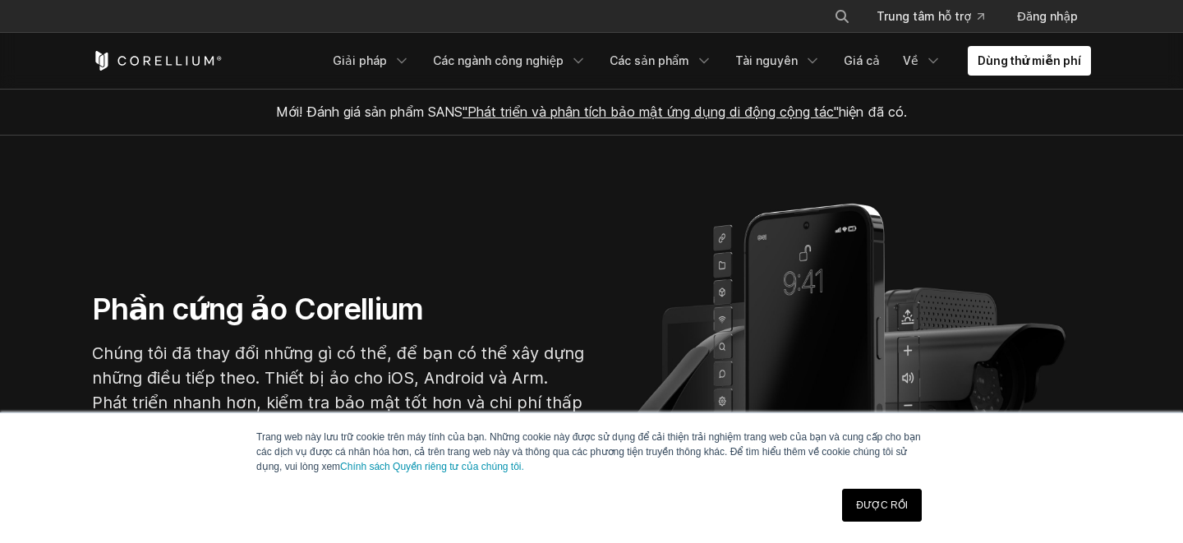 Image resolution: width=1183 pixels, height=543 pixels. What do you see at coordinates (588, 452) in the screenshot?
I see `font: Trang web này lưu trữ cookie trên máy tính của bạn. Những cookie này được sử dụng để cải thiện tr...` at bounding box center [588, 452].